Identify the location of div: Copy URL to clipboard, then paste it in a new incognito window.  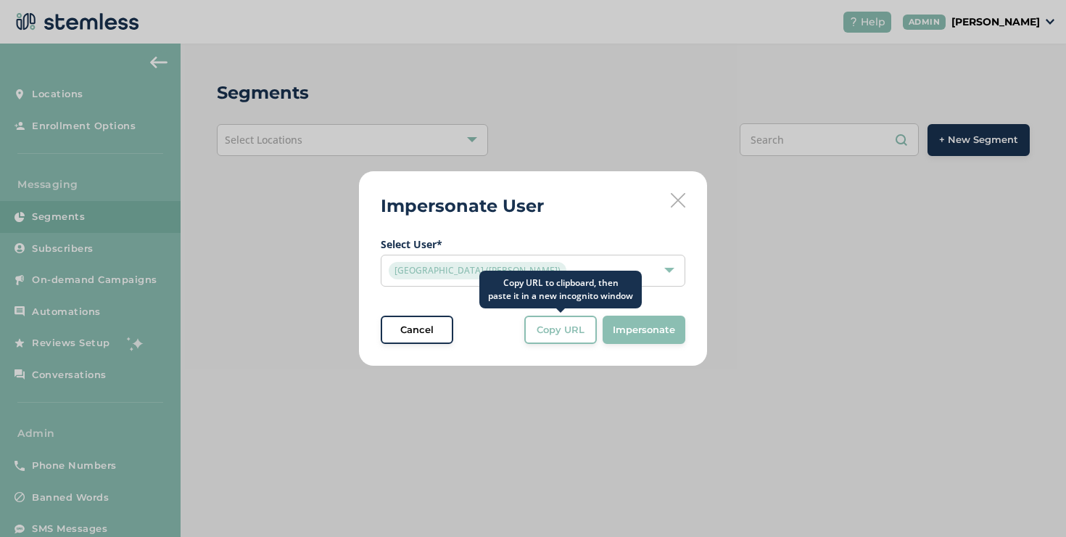
(561, 289).